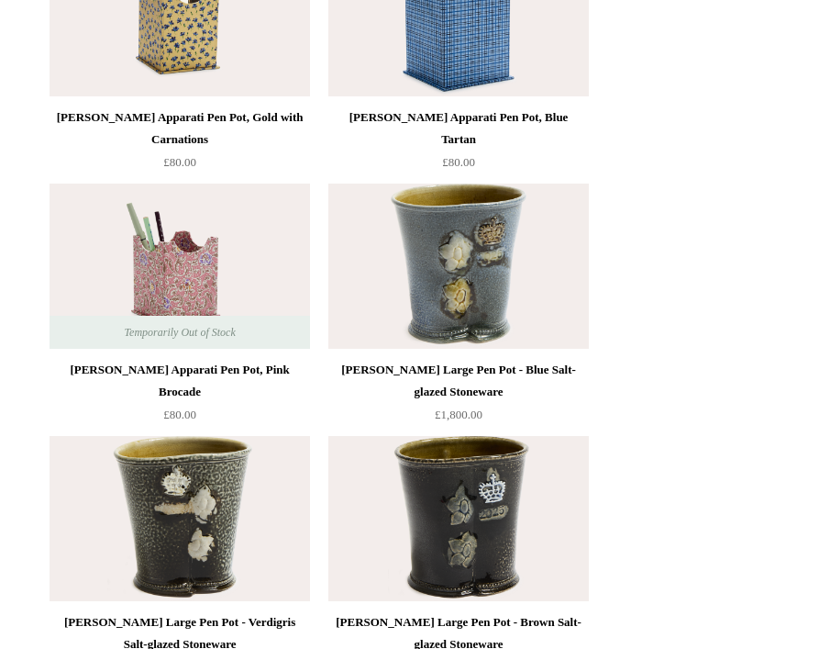 The width and height of the screenshot is (819, 649). What do you see at coordinates (459, 266) in the screenshot?
I see `img: Steve Harrison Large Pen Pot - Blue Salt-glazed Stoneware` at bounding box center [459, 266].